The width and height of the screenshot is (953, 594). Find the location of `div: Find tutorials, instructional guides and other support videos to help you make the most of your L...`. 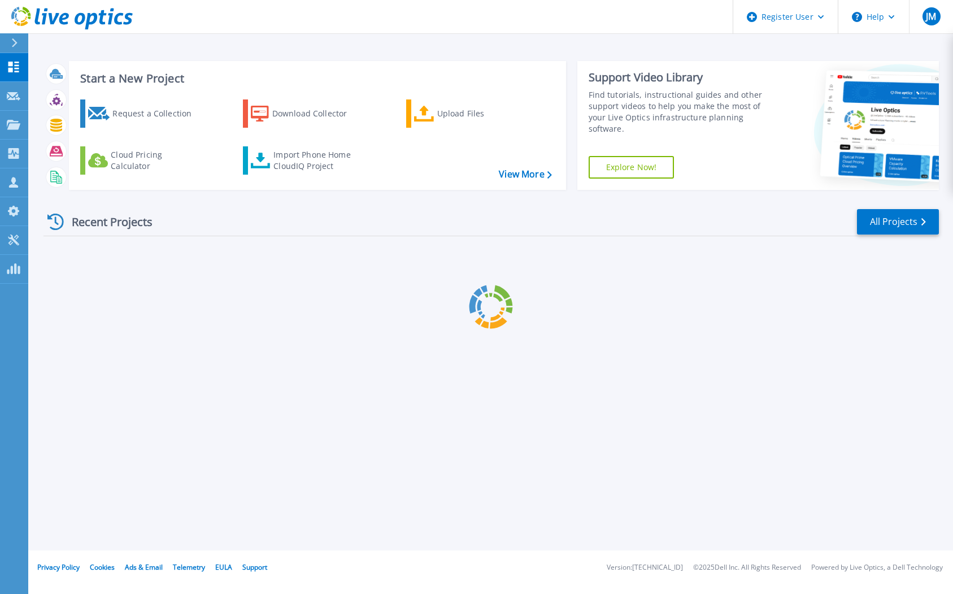

div: Find tutorials, instructional guides and other support videos to help you make the most of your L... is located at coordinates (680, 112).